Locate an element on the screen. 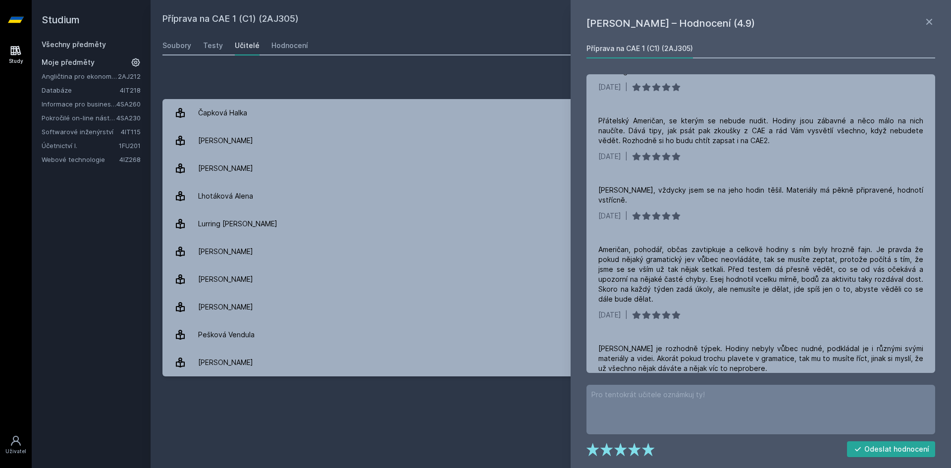 The width and height of the screenshot is (951, 468). a: Pokročilé on-line nástroje pro analýzu a zpracování informací is located at coordinates (79, 118).